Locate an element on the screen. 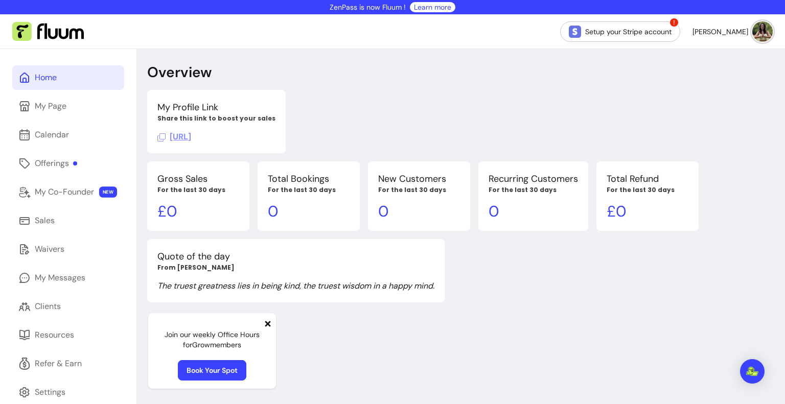 Image resolution: width=785 pixels, height=404 pixels. a: Resources is located at coordinates (68, 335).